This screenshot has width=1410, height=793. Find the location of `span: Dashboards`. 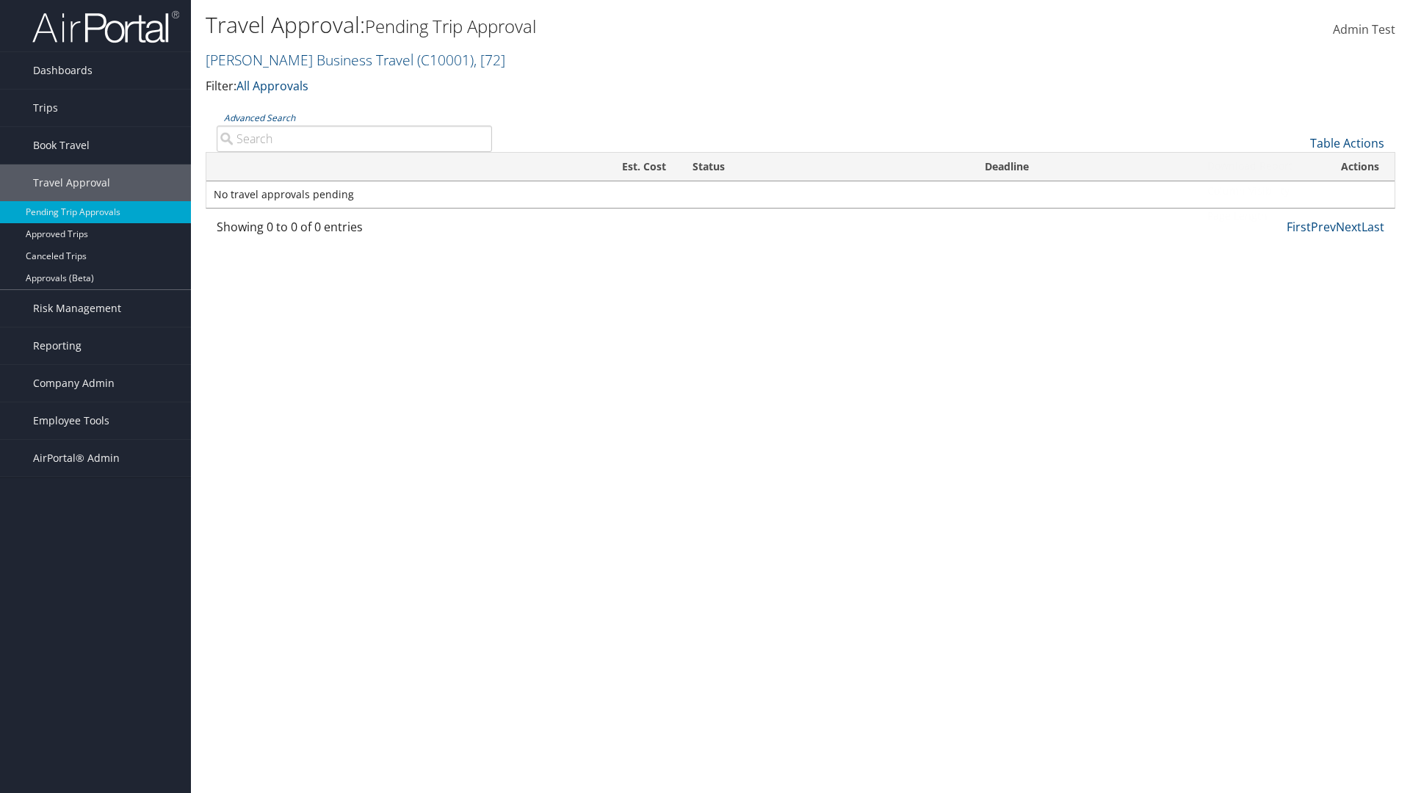

span: Dashboards is located at coordinates (62, 71).